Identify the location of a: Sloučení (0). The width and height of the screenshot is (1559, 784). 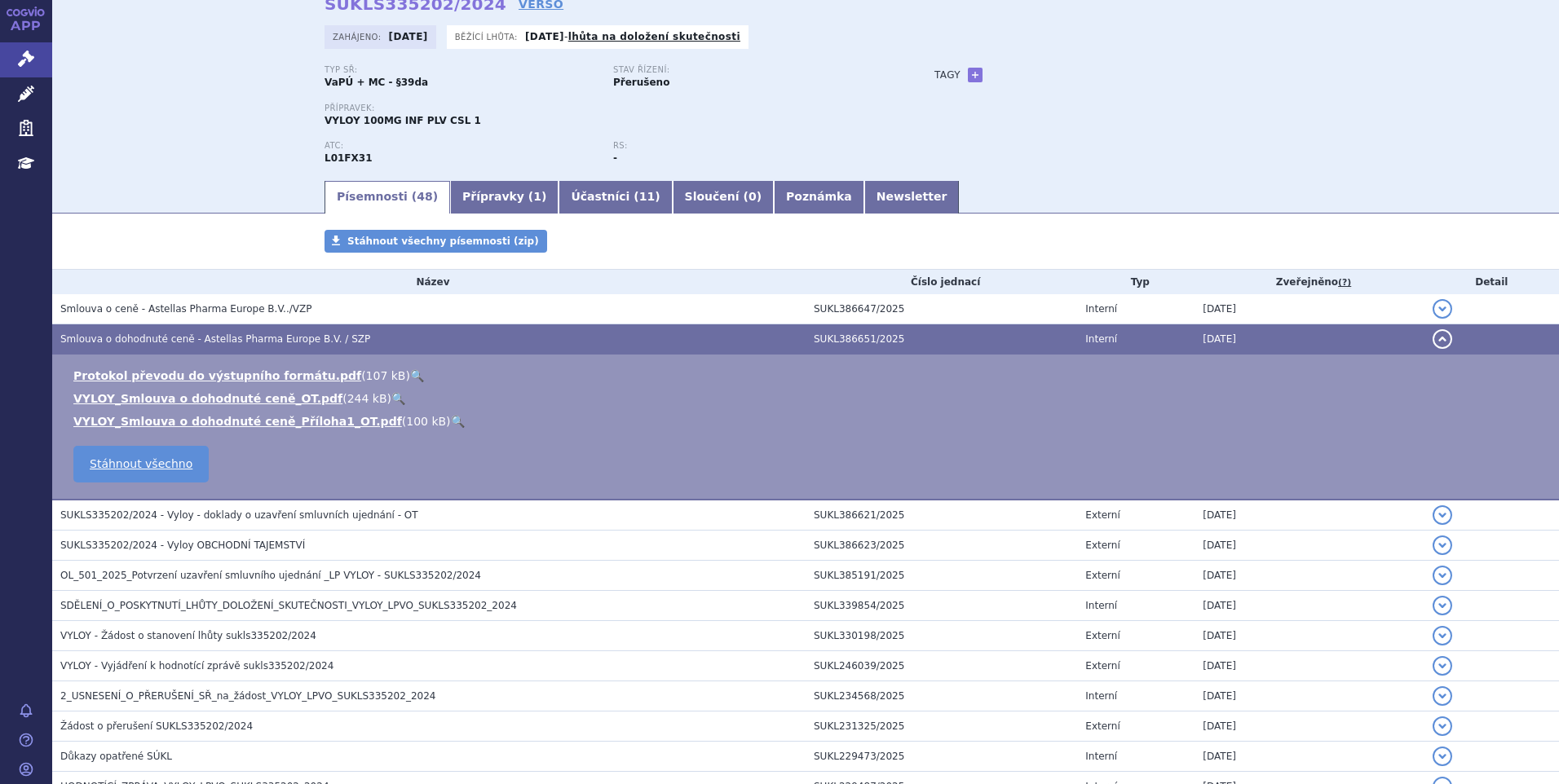
(724, 197).